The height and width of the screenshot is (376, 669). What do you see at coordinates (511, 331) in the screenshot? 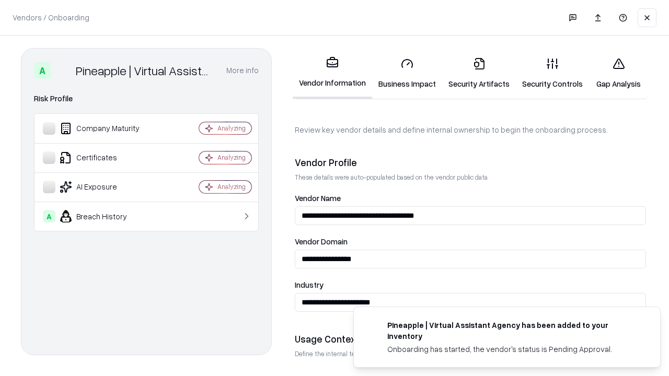
I see `div: Pineapple | Virtual Assistant Agency has been added to your inventory` at bounding box center [511, 331].